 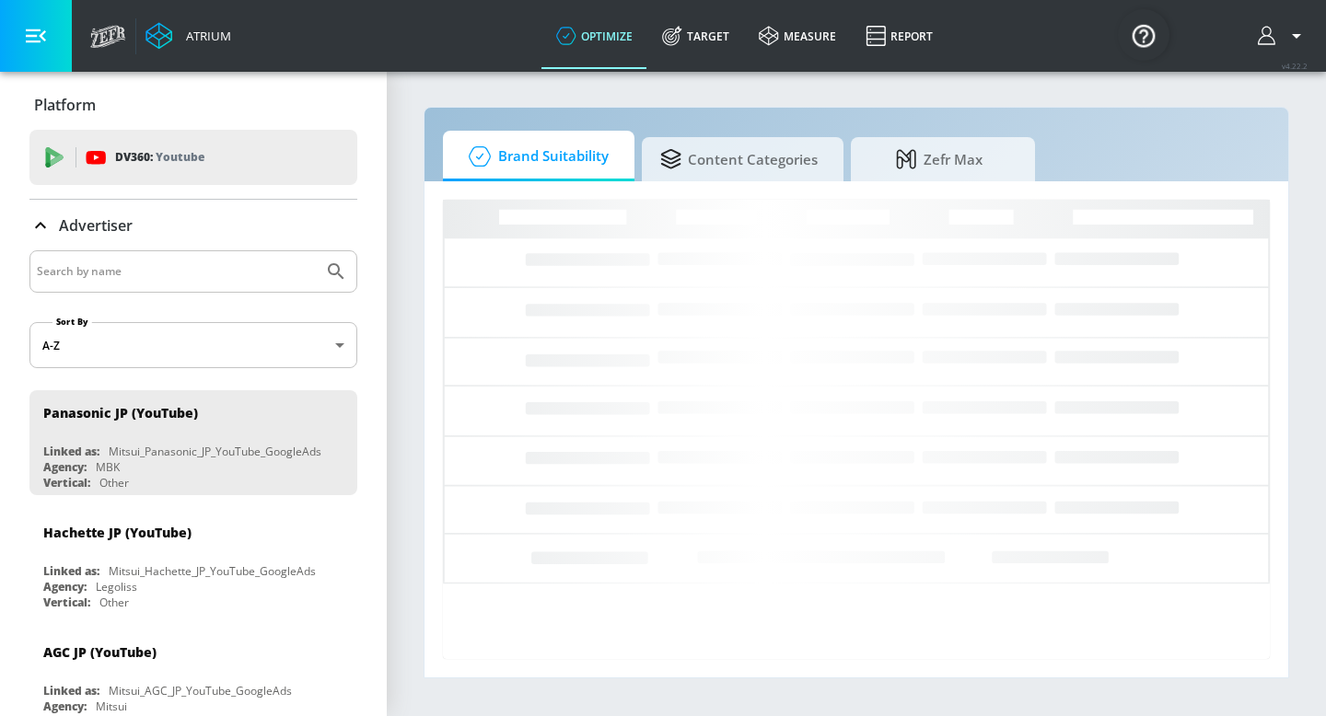 I want to click on span: v 4.22.2, so click(x=1294, y=65).